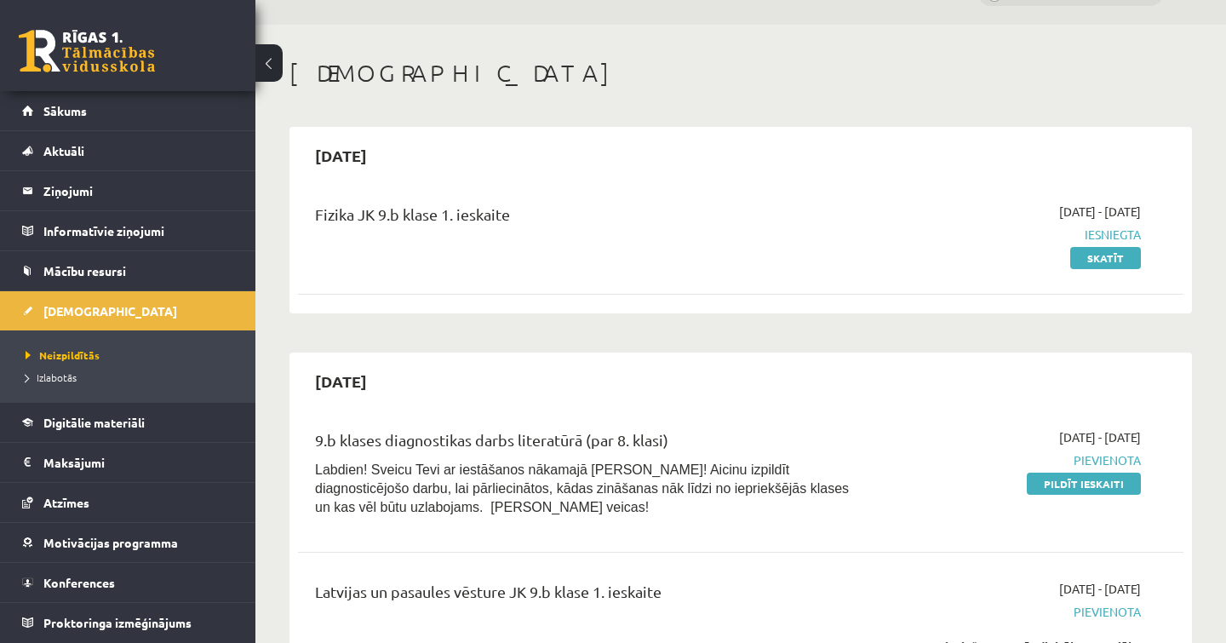 This screenshot has height=643, width=1226. Describe the element at coordinates (111, 542) in the screenshot. I see `span: Motivācijas programma` at that location.